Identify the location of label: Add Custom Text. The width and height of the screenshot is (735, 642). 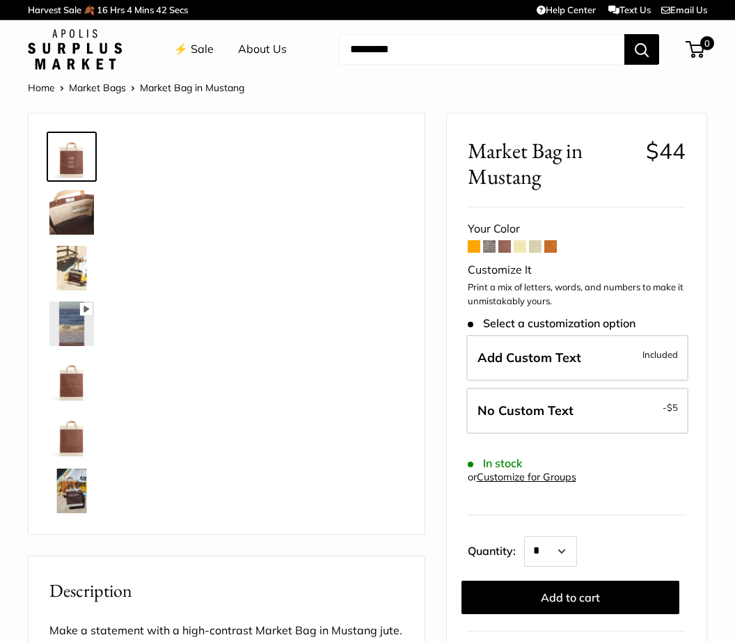
(577, 358).